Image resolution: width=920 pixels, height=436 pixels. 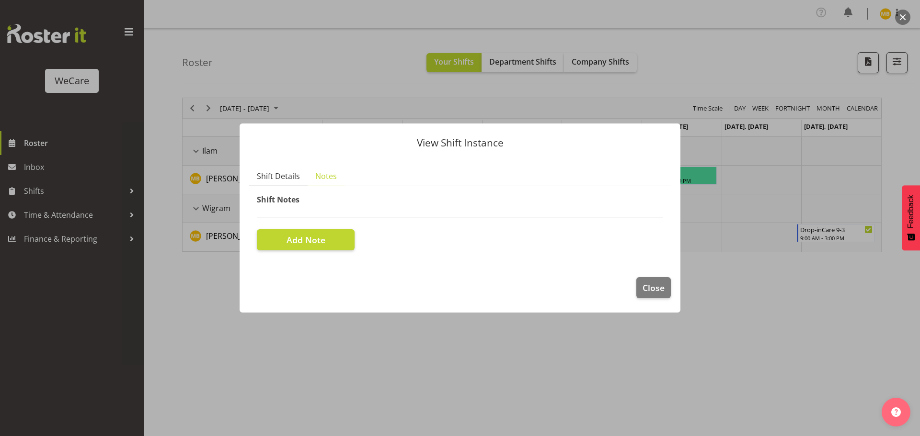 I want to click on span: Shift Notes, so click(x=278, y=200).